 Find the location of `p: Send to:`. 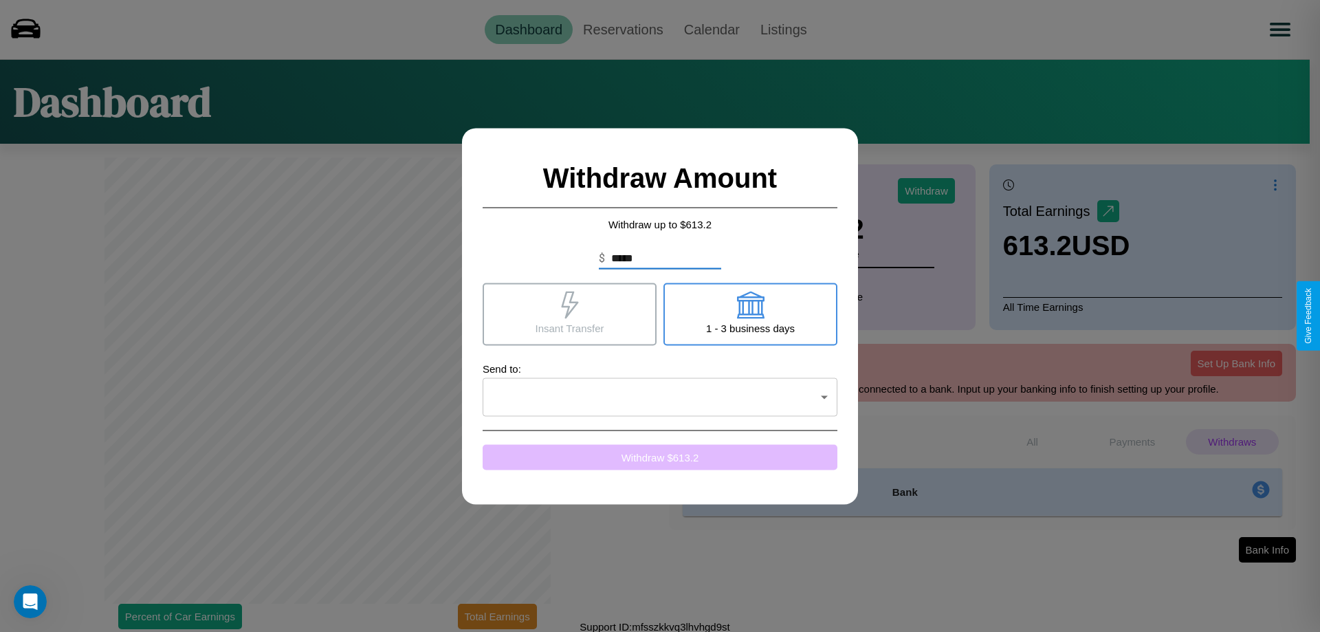

p: Send to: is located at coordinates (660, 368).